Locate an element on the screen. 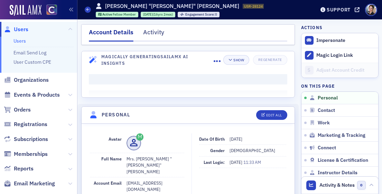 This screenshot has width=382, height=194. div: 2009-05-31 00:00:00 is located at coordinates (158, 15).